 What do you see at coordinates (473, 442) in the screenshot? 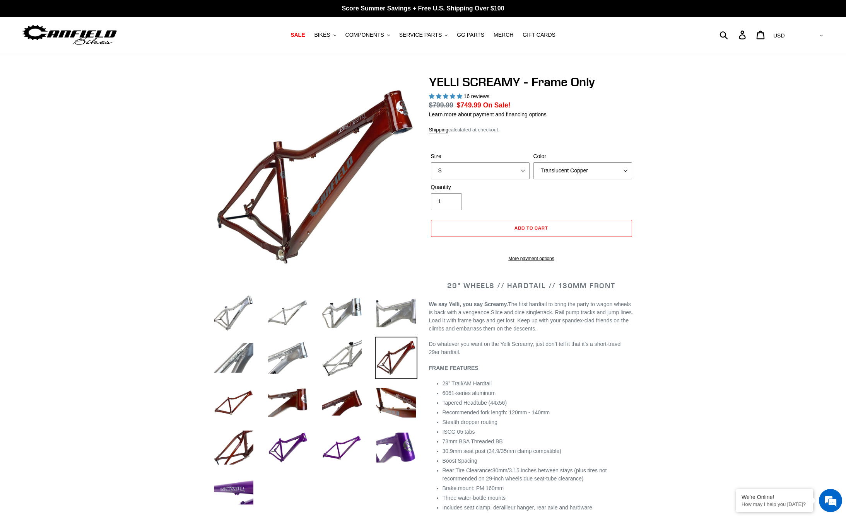
I see `span: 73mm BSA Threaded BB` at bounding box center [473, 442].